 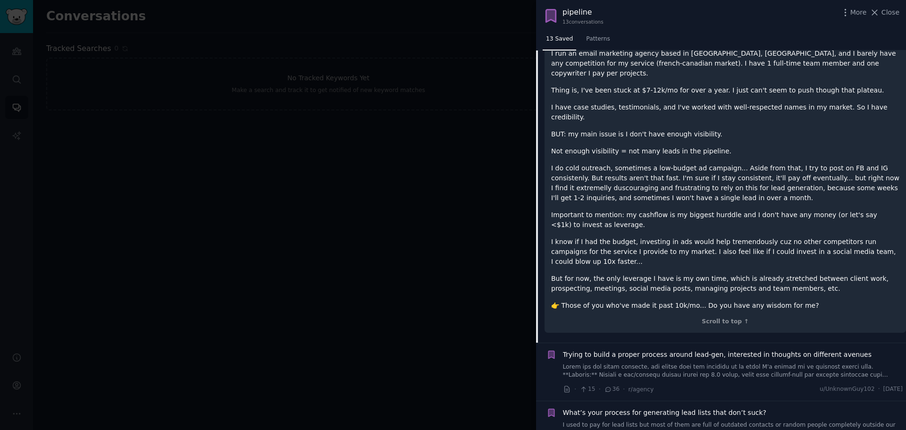 What do you see at coordinates (598, 41) in the screenshot?
I see `a: Patterns` at bounding box center [598, 41].